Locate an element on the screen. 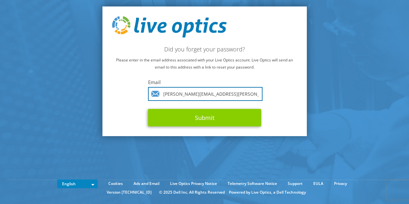 Image resolution: width=409 pixels, height=204 pixels. a: EULA is located at coordinates (318, 184).